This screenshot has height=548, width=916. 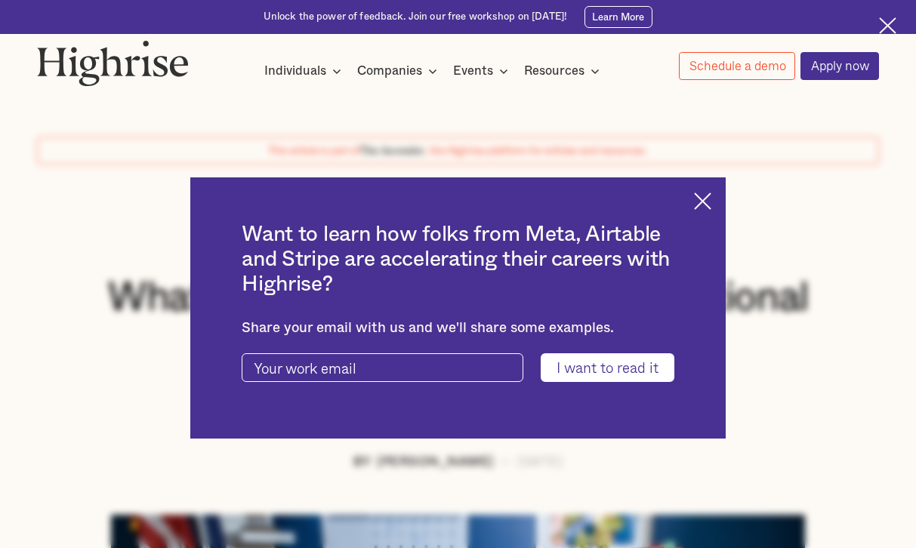 I want to click on div: Share your email with us and we'll share some examples., so click(x=458, y=329).